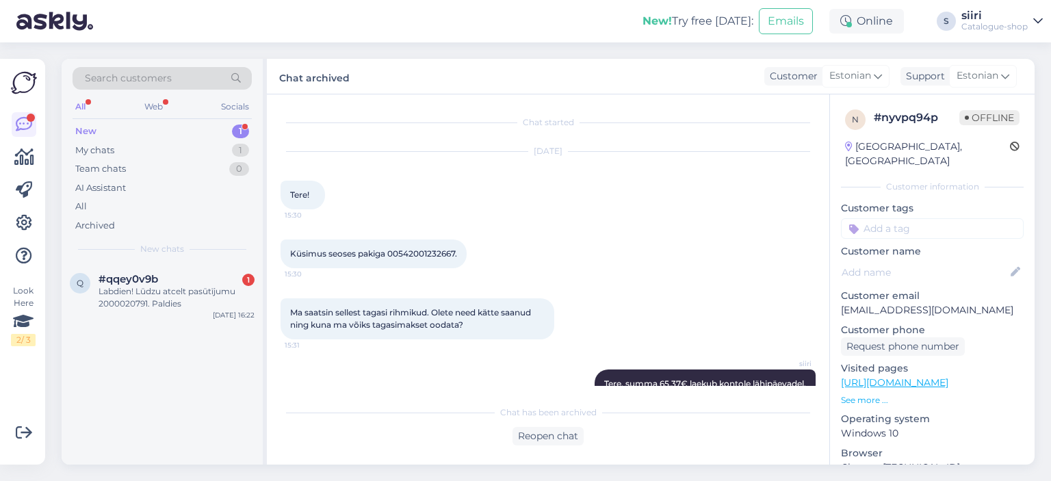 This screenshot has height=481, width=1051. Describe the element at coordinates (80, 283) in the screenshot. I see `span: q` at that location.